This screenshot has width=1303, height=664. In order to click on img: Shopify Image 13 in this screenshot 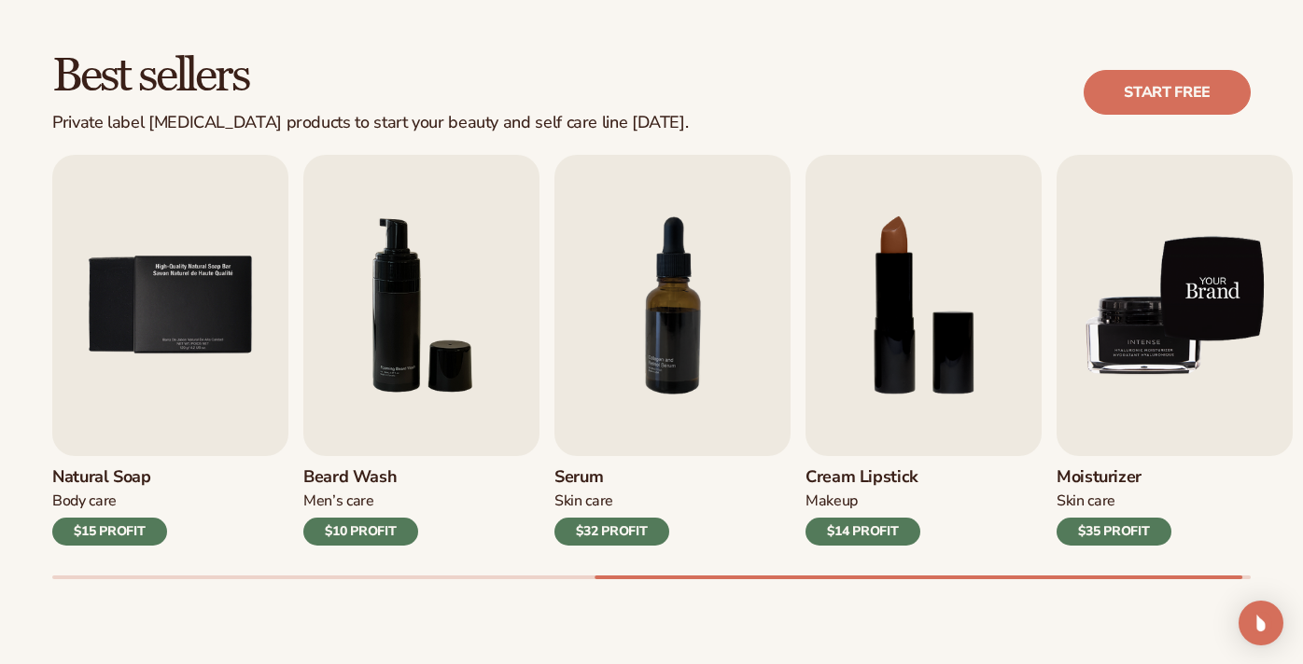, I will do `click(1174, 305)`.